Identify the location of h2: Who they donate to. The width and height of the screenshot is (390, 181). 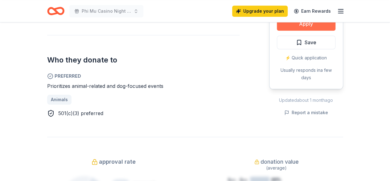
(143, 60).